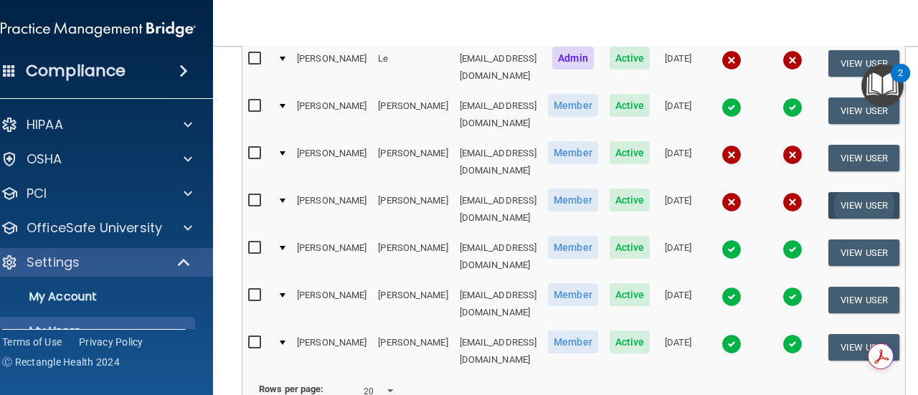 Image resolution: width=918 pixels, height=395 pixels. Describe the element at coordinates (61, 362) in the screenshot. I see `span: Ⓒ Rectangle Health 2024` at that location.